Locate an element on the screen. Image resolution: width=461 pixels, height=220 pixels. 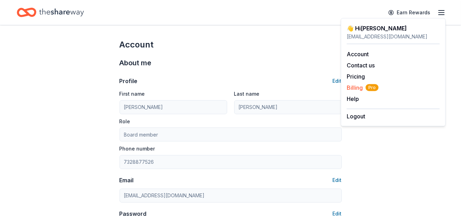
div: Account is located at coordinates (231, 45).